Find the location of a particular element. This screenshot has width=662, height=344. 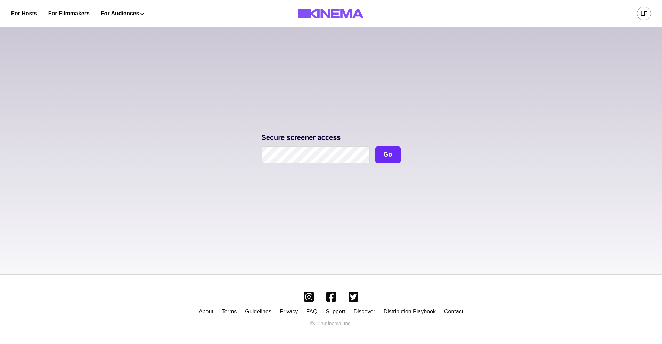

button: For Audiences is located at coordinates (122, 14).